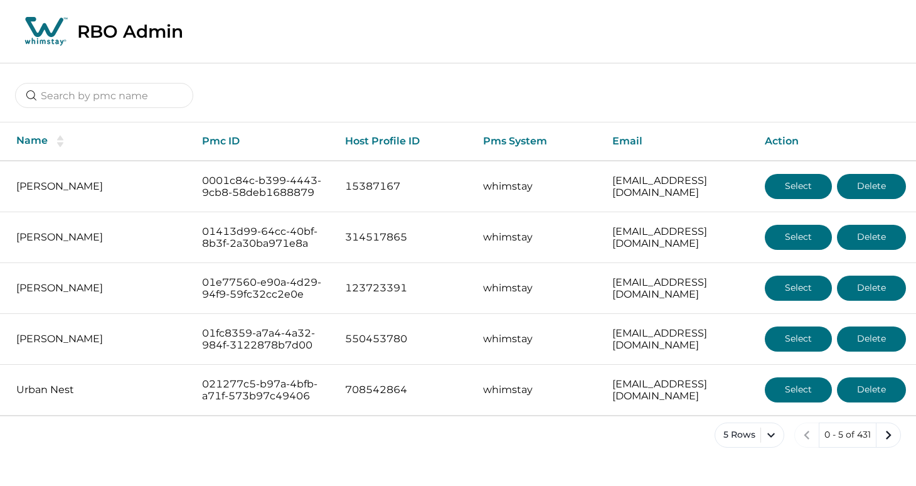 Image resolution: width=916 pixels, height=486 pixels. What do you see at coordinates (404, 339) in the screenshot?
I see `p: 550453780` at bounding box center [404, 339].